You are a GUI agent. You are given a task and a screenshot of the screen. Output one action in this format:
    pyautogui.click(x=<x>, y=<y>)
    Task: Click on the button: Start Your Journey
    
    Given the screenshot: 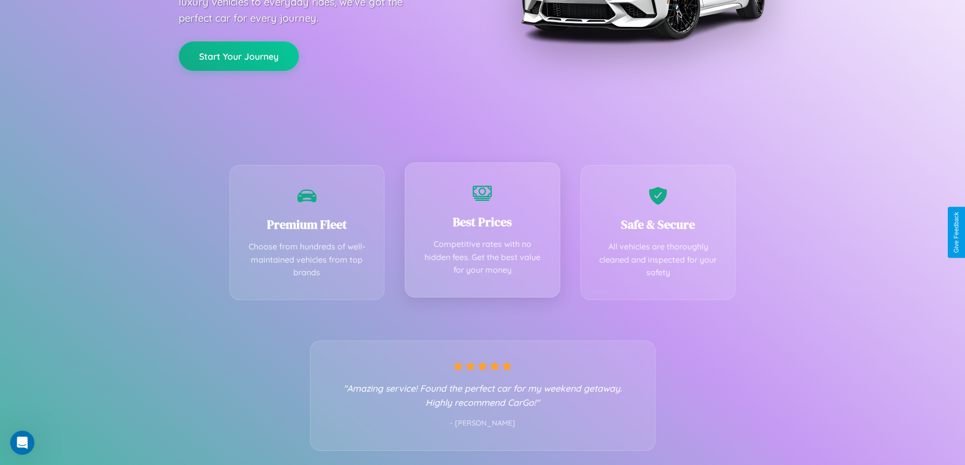 What is the action you would take?
    pyautogui.click(x=238, y=56)
    